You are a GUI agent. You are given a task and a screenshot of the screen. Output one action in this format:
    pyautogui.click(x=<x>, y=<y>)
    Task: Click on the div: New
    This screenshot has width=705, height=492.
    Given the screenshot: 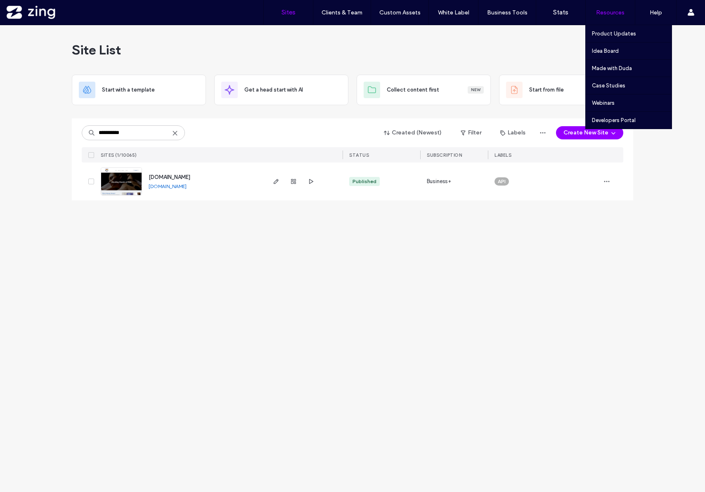 What is the action you would take?
    pyautogui.click(x=475, y=90)
    